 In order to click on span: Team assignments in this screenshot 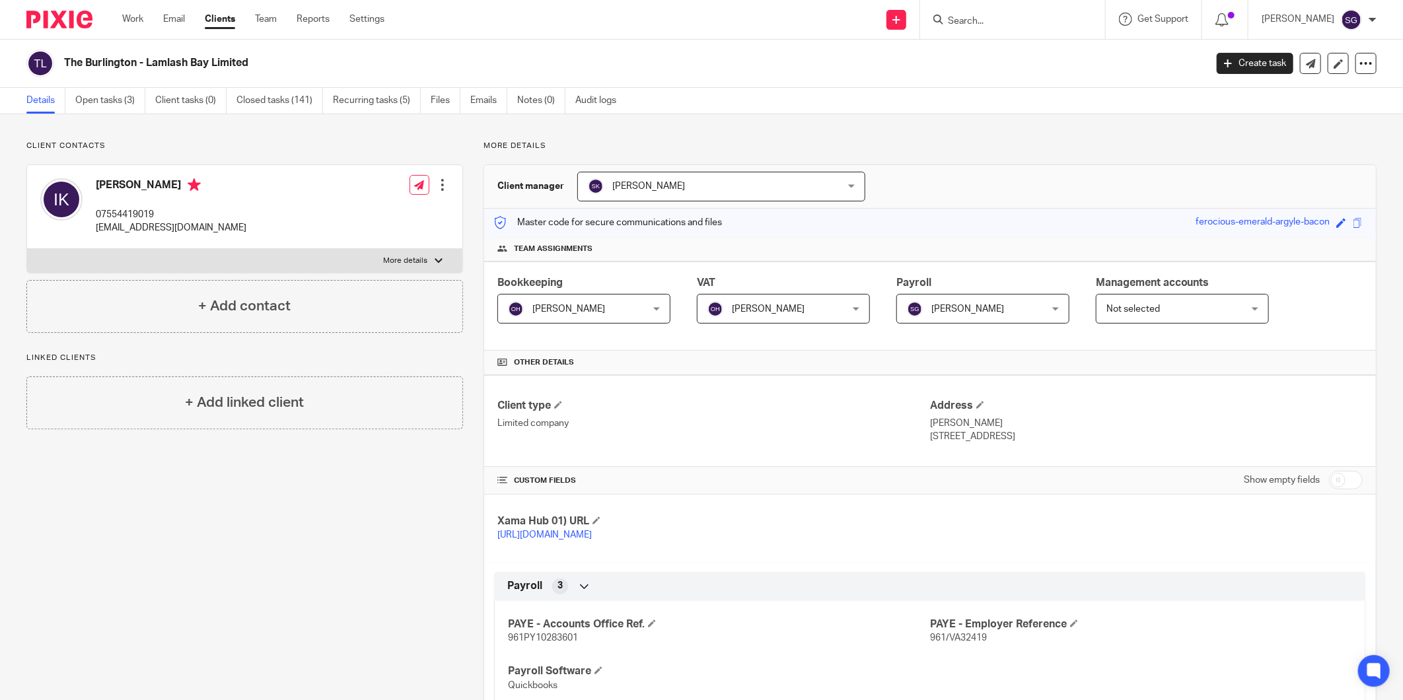, I will do `click(553, 249)`.